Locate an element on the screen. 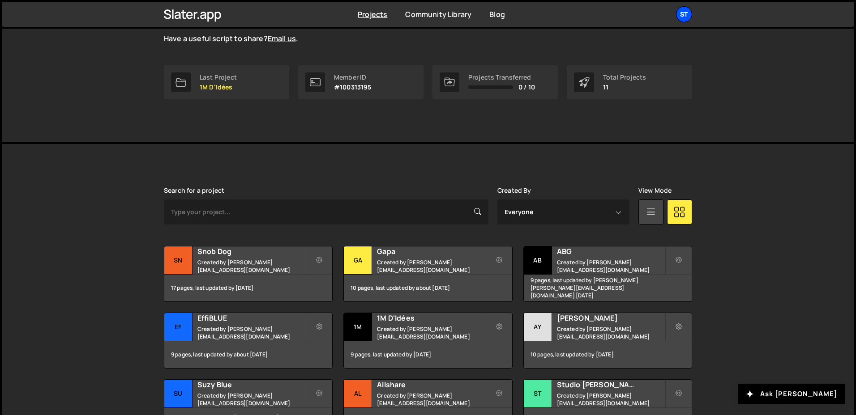 This screenshot has width=856, height=415. label: Search for a project is located at coordinates (194, 191).